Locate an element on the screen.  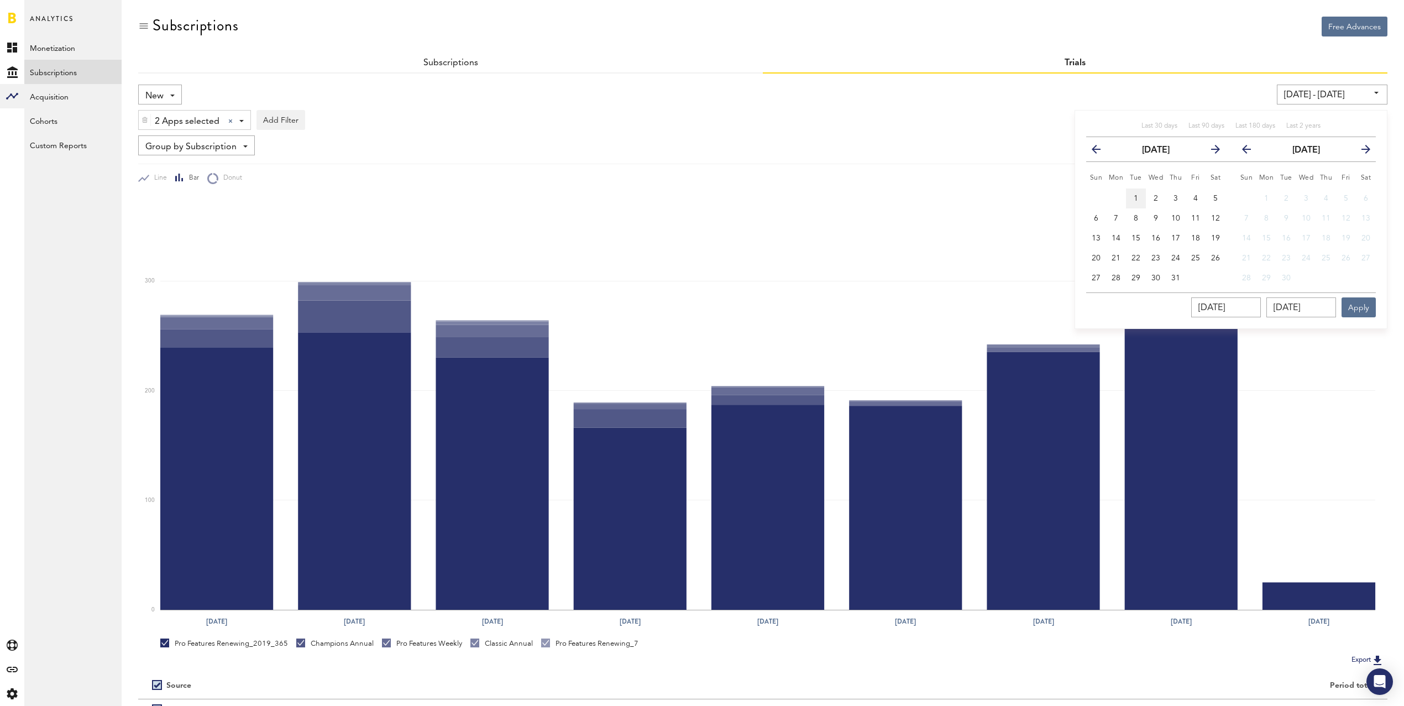
div: Pro Features Renewing_7 is located at coordinates (590, 643).